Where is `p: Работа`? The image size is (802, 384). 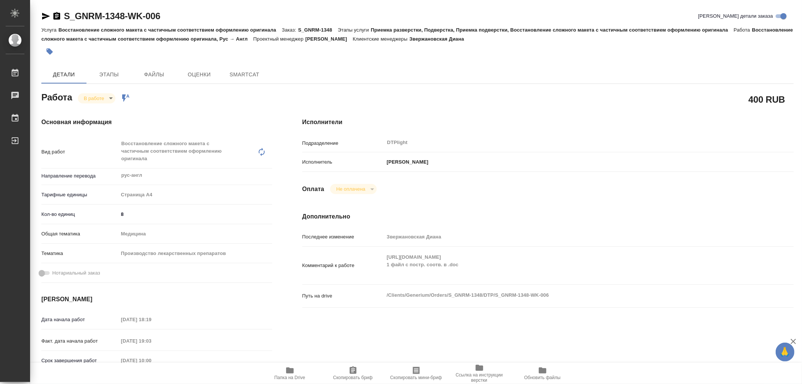
p: Работа is located at coordinates (742, 30).